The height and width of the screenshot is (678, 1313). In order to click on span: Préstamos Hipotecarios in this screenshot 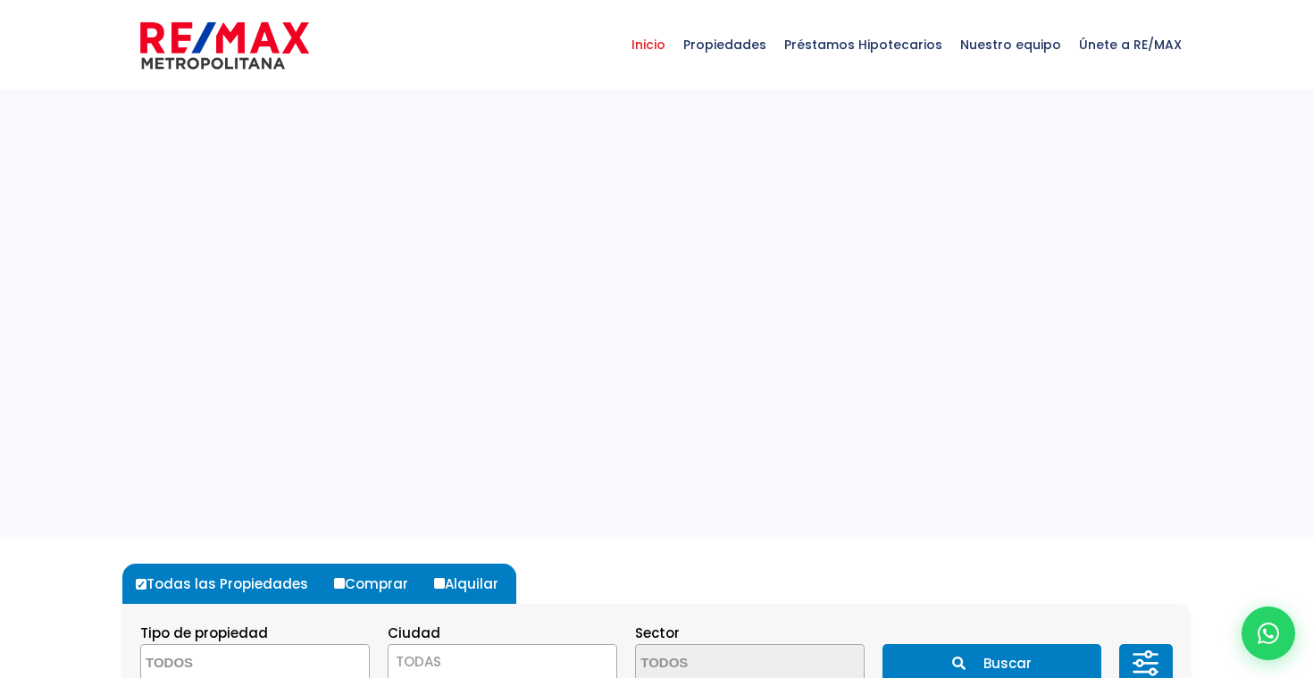, I will do `click(863, 45)`.